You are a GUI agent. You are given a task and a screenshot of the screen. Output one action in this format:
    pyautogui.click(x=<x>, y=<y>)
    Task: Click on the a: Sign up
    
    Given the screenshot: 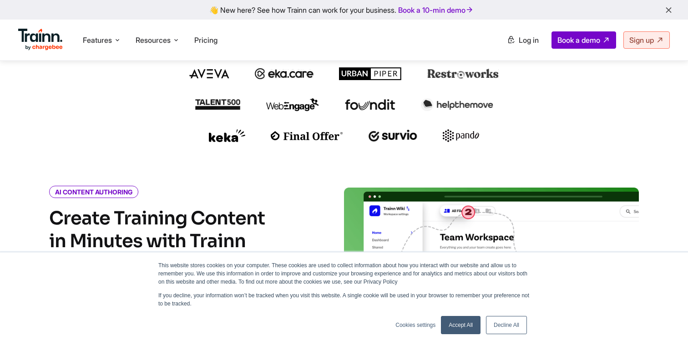 What is the action you would take?
    pyautogui.click(x=646, y=40)
    